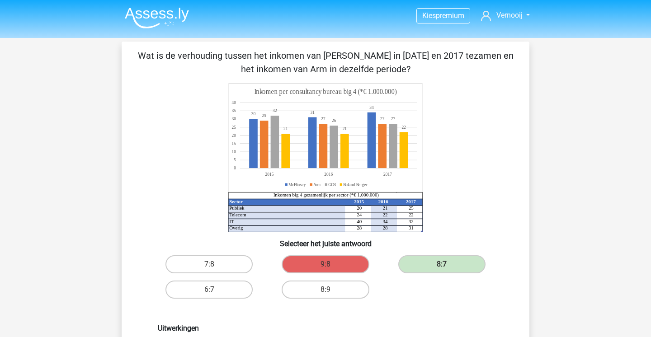  What do you see at coordinates (238, 215) in the screenshot?
I see `tspan: Telecom` at bounding box center [238, 215].